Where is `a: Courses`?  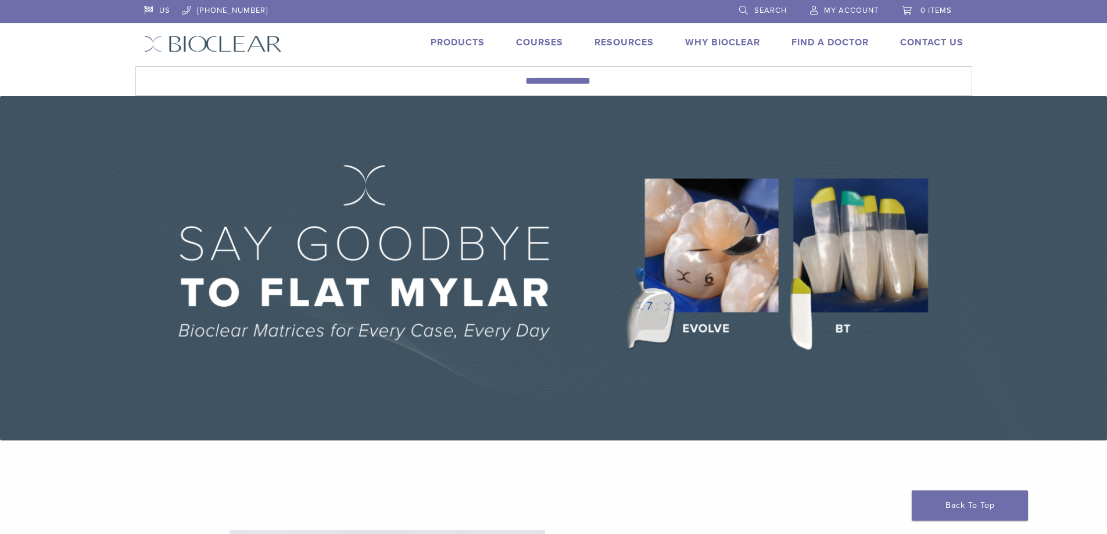
a: Courses is located at coordinates (539, 42).